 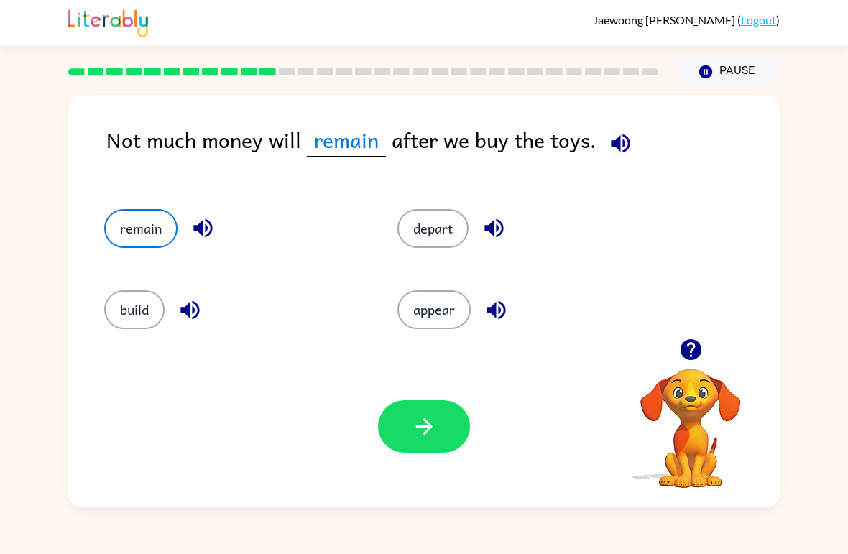 What do you see at coordinates (433, 229) in the screenshot?
I see `button: depart` at bounding box center [433, 229].